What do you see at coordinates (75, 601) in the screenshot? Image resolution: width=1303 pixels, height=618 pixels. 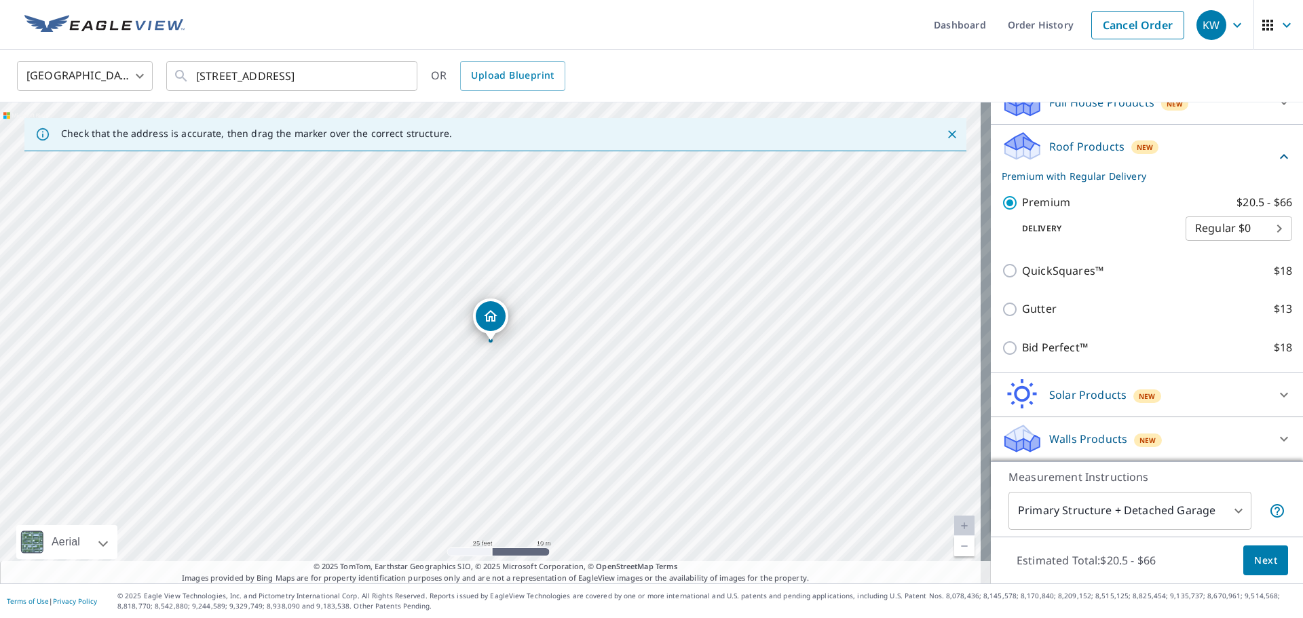 I see `a: Privacy Policy` at bounding box center [75, 601].